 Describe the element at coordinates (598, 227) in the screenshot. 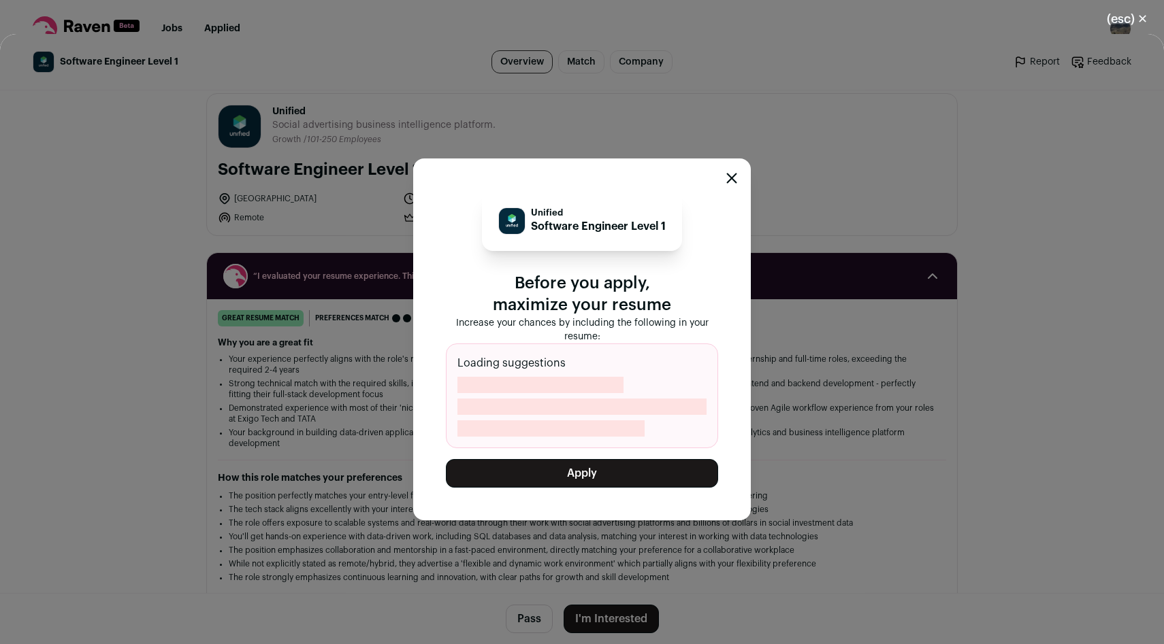

I see `p: Software Engineer Level 1` at that location.